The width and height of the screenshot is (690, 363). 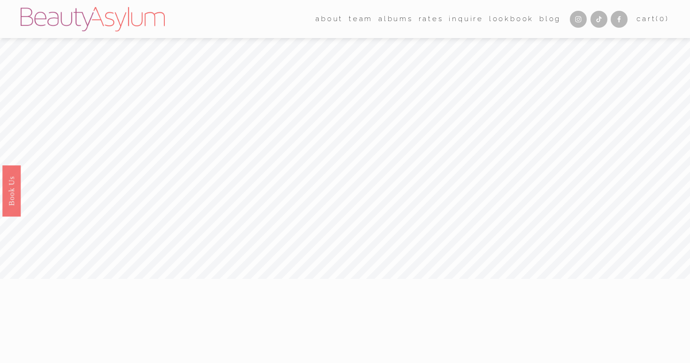 I want to click on span: about, so click(x=329, y=19).